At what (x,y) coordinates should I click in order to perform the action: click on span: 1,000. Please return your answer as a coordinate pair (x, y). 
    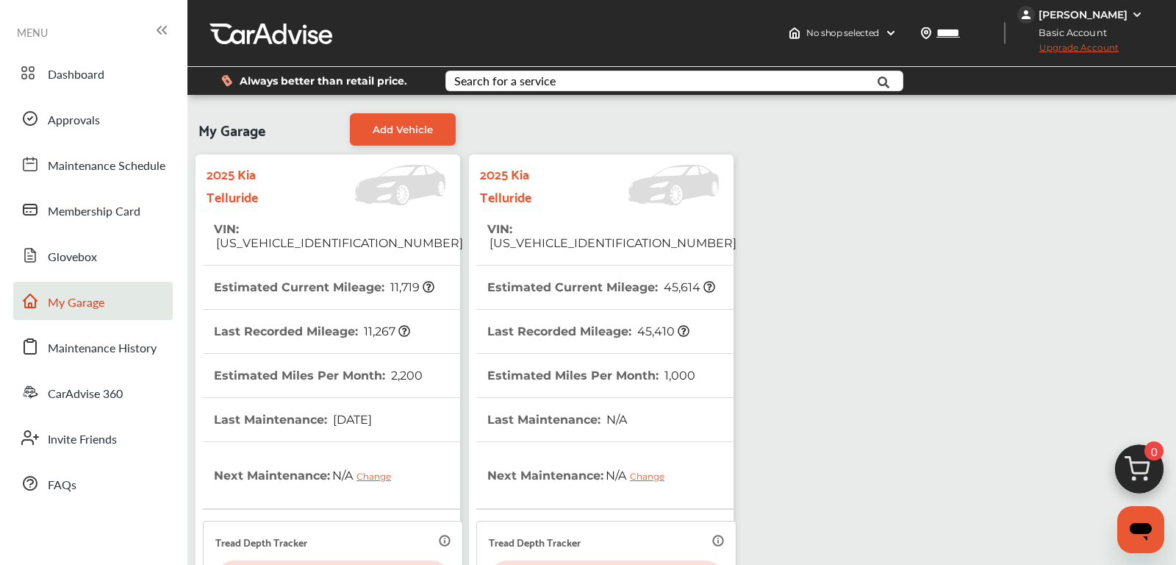
    Looking at the image, I should click on (679, 375).